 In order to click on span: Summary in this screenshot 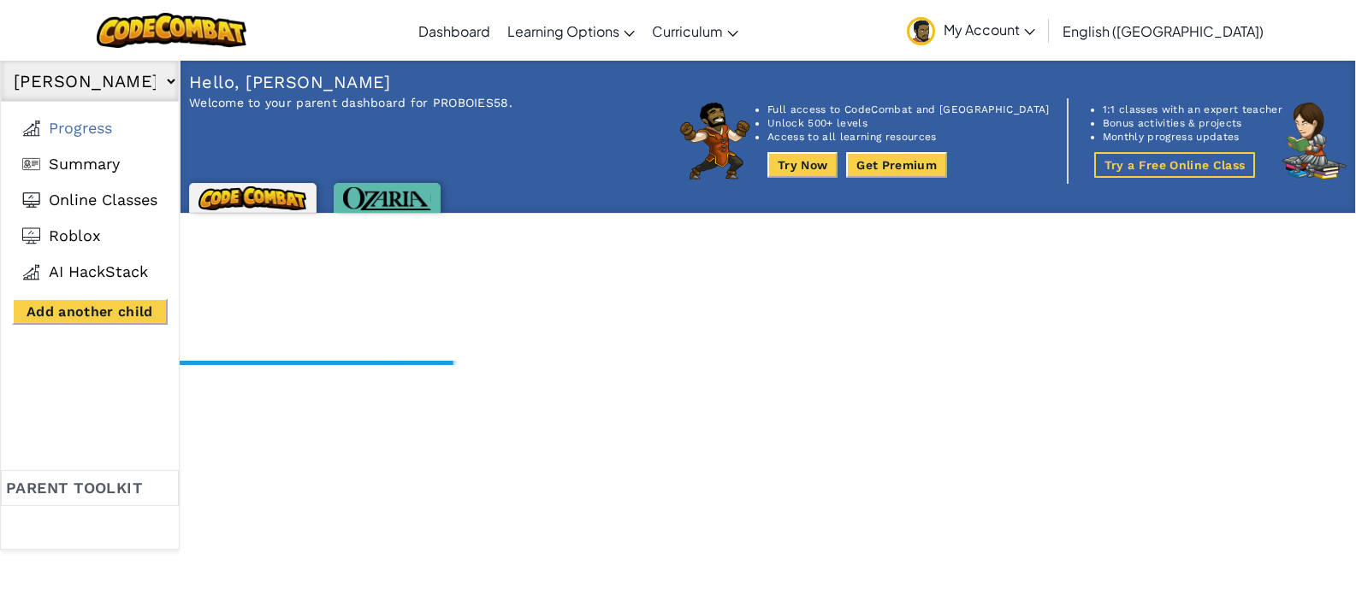, I will do `click(84, 164)`.